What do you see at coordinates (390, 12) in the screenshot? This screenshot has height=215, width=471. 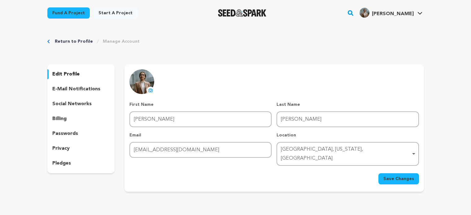 I see `a: Linda T.'s Profile` at bounding box center [390, 12].